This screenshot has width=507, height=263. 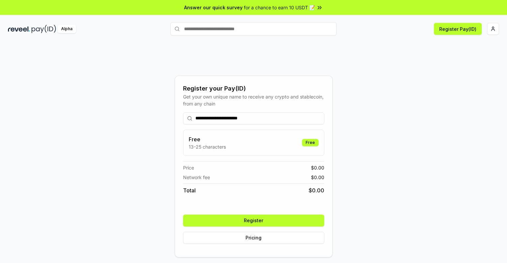 What do you see at coordinates (253, 221) in the screenshot?
I see `button: Register` at bounding box center [253, 221].